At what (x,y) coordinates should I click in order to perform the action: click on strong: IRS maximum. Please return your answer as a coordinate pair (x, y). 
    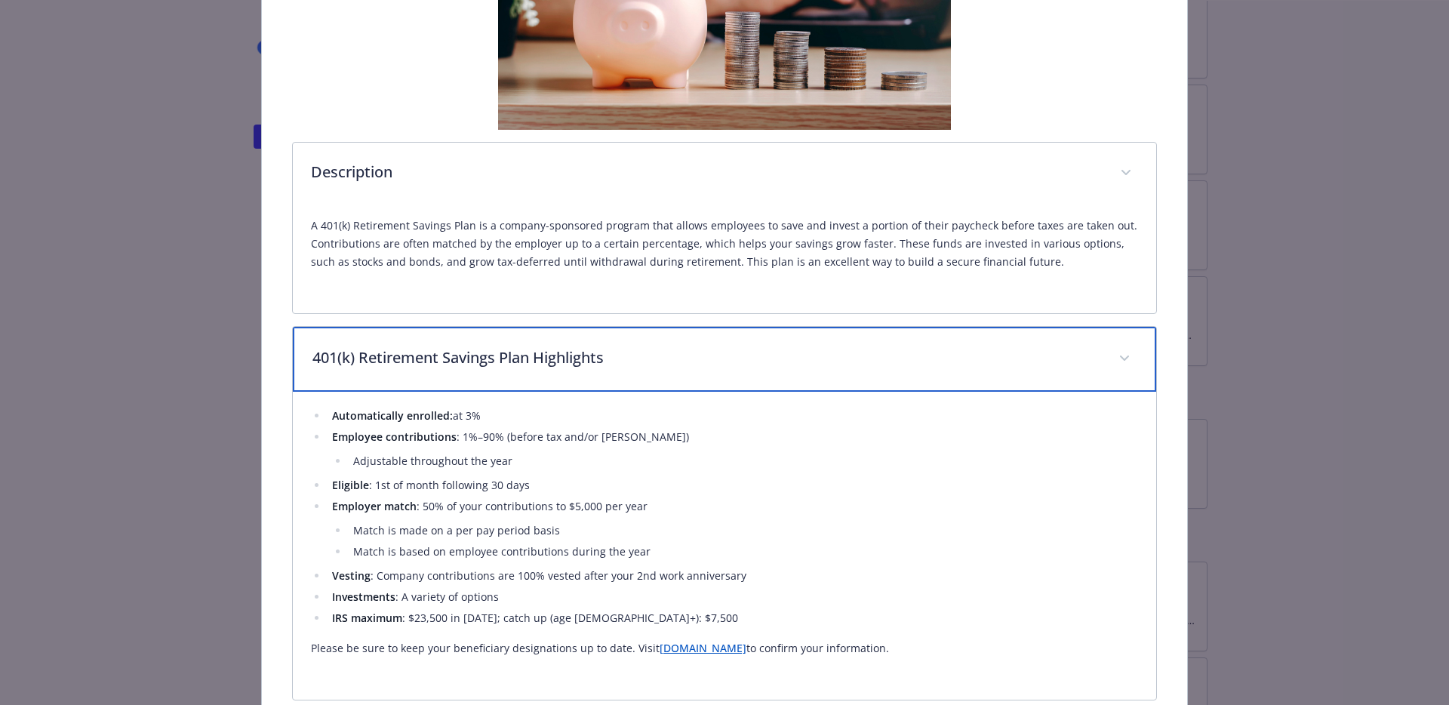
    Looking at the image, I should click on (367, 617).